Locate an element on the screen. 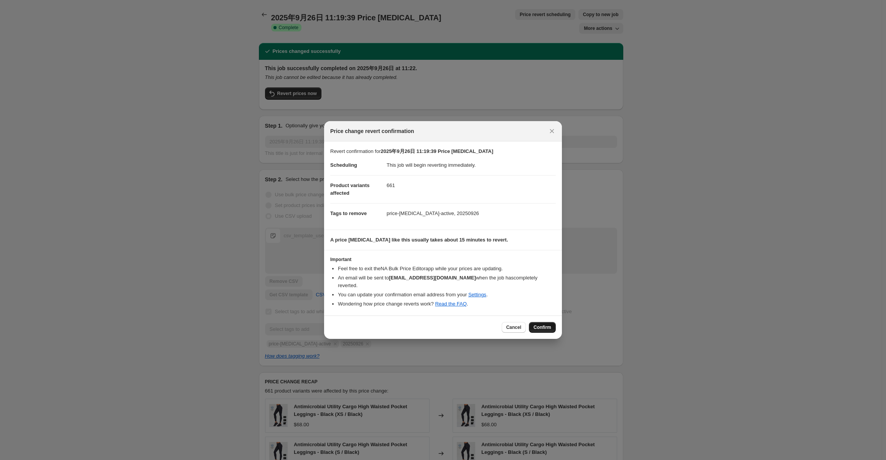 The image size is (886, 460). dd: This job will begin reverting immediately. is located at coordinates (471, 165).